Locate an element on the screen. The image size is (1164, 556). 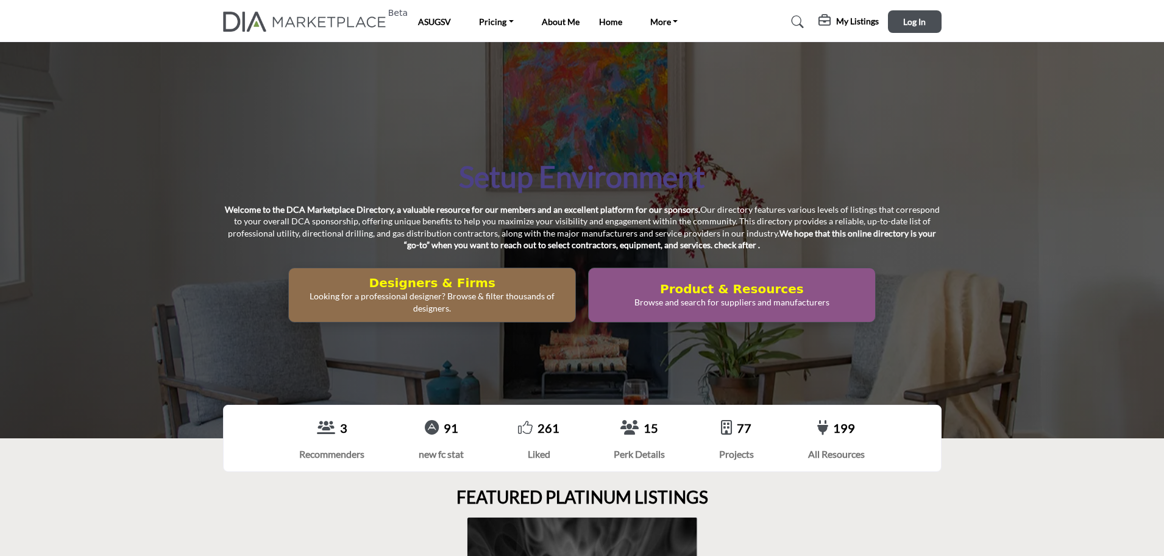
div: Projects is located at coordinates (736, 454).